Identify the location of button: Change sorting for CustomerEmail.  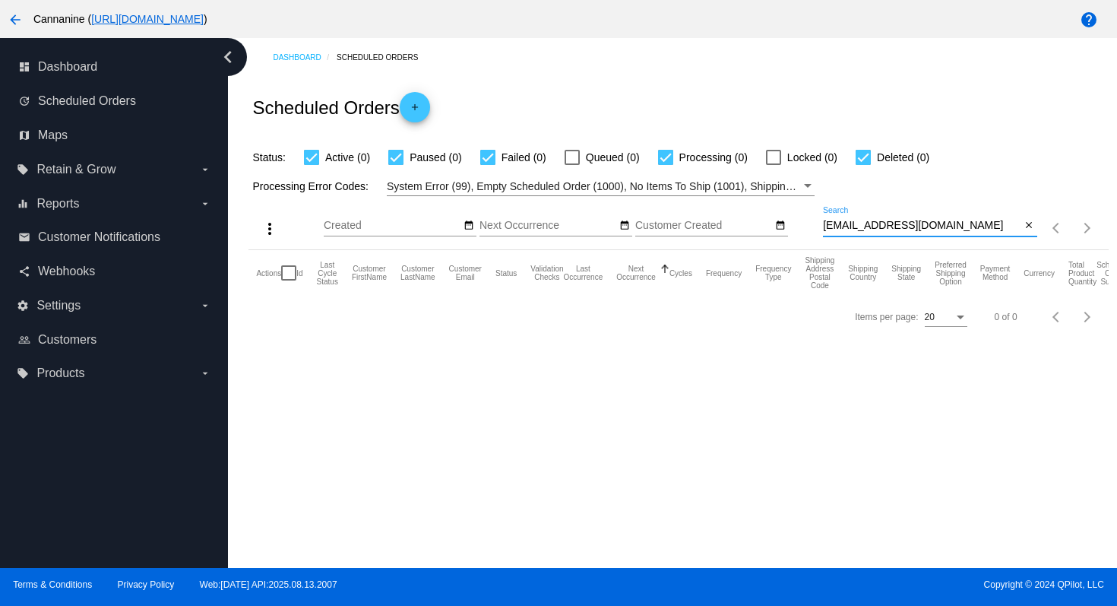
(465, 273).